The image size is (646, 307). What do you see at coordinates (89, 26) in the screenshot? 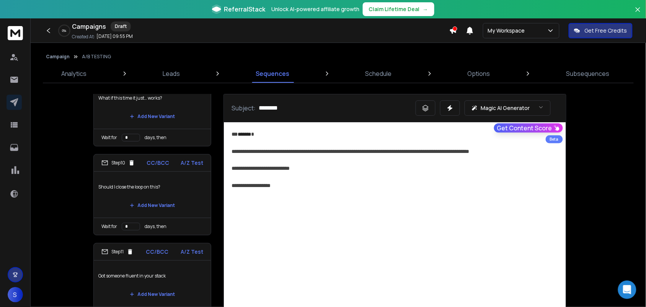
I see `h1: Campaigns` at bounding box center [89, 26].